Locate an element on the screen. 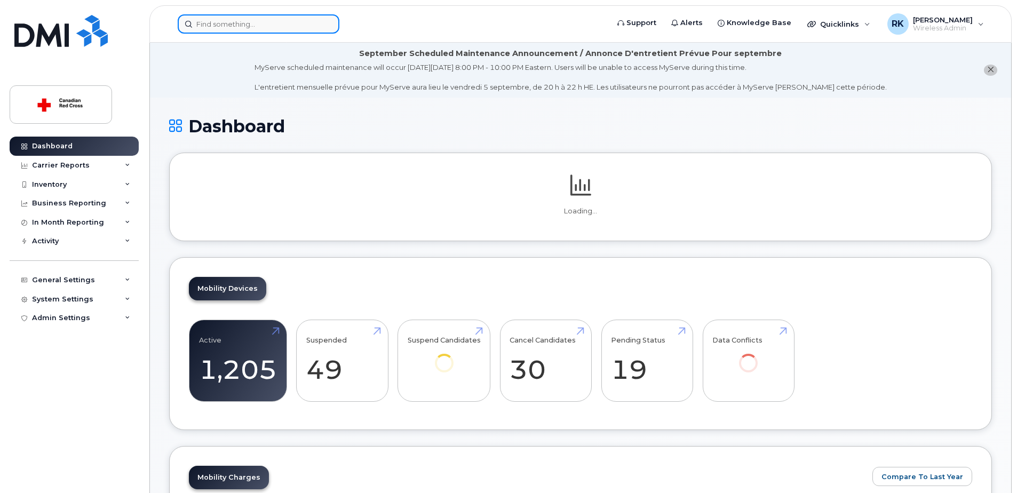 The width and height of the screenshot is (1017, 493). span: Compare To Last Year is located at coordinates (922, 477).